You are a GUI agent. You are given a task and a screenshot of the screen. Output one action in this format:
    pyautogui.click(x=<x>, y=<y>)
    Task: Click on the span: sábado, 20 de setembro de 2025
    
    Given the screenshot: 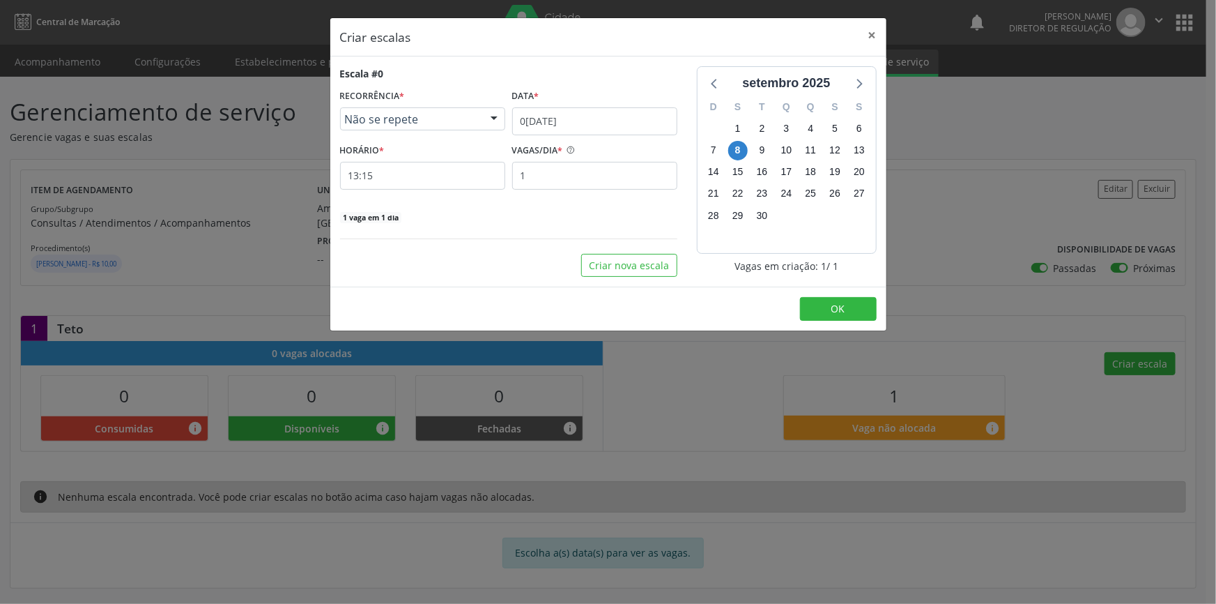 What is the action you would take?
    pyautogui.click(x=859, y=172)
    